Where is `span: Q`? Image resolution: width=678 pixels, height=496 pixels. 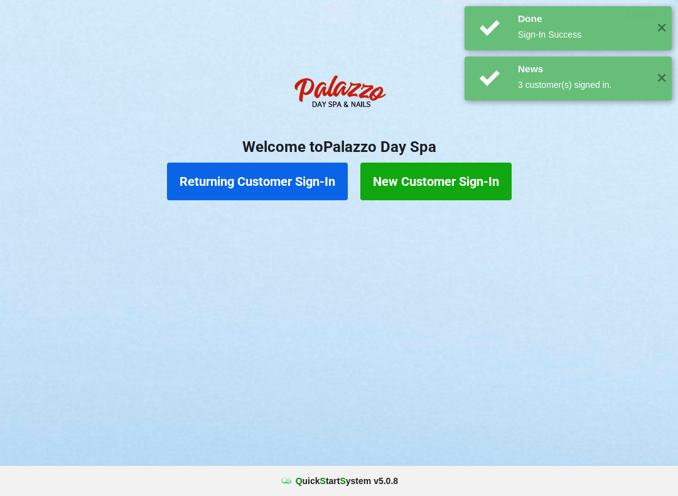 span: Q is located at coordinates (299, 481).